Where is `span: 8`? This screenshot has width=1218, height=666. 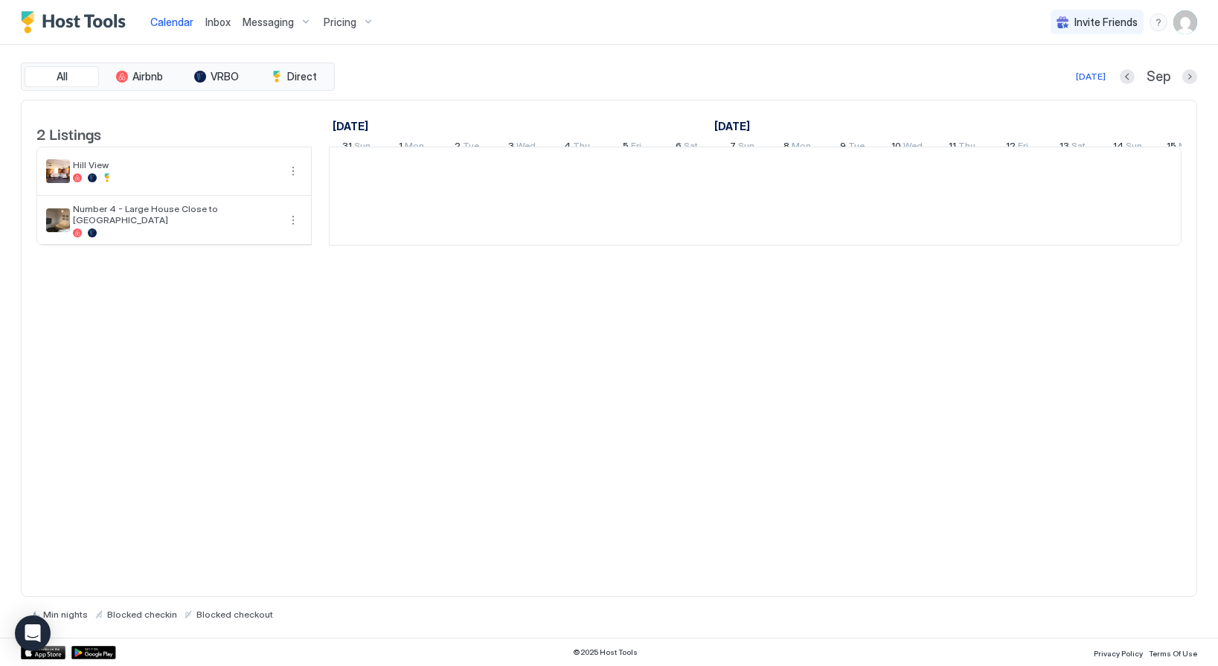
span: 8 is located at coordinates (787, 147).